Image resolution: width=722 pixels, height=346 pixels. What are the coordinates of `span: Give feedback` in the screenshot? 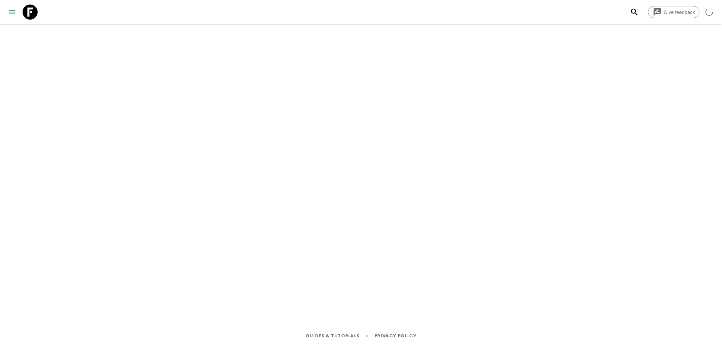 It's located at (680, 12).